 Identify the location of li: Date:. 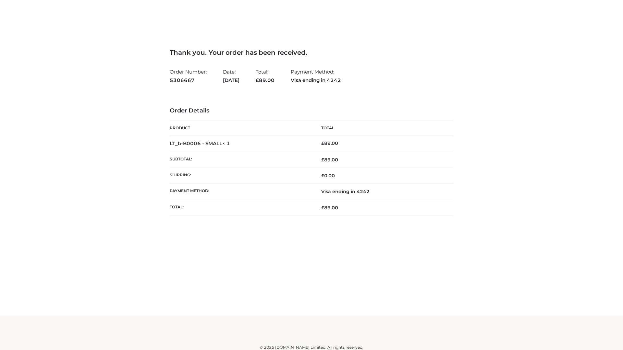
(231, 76).